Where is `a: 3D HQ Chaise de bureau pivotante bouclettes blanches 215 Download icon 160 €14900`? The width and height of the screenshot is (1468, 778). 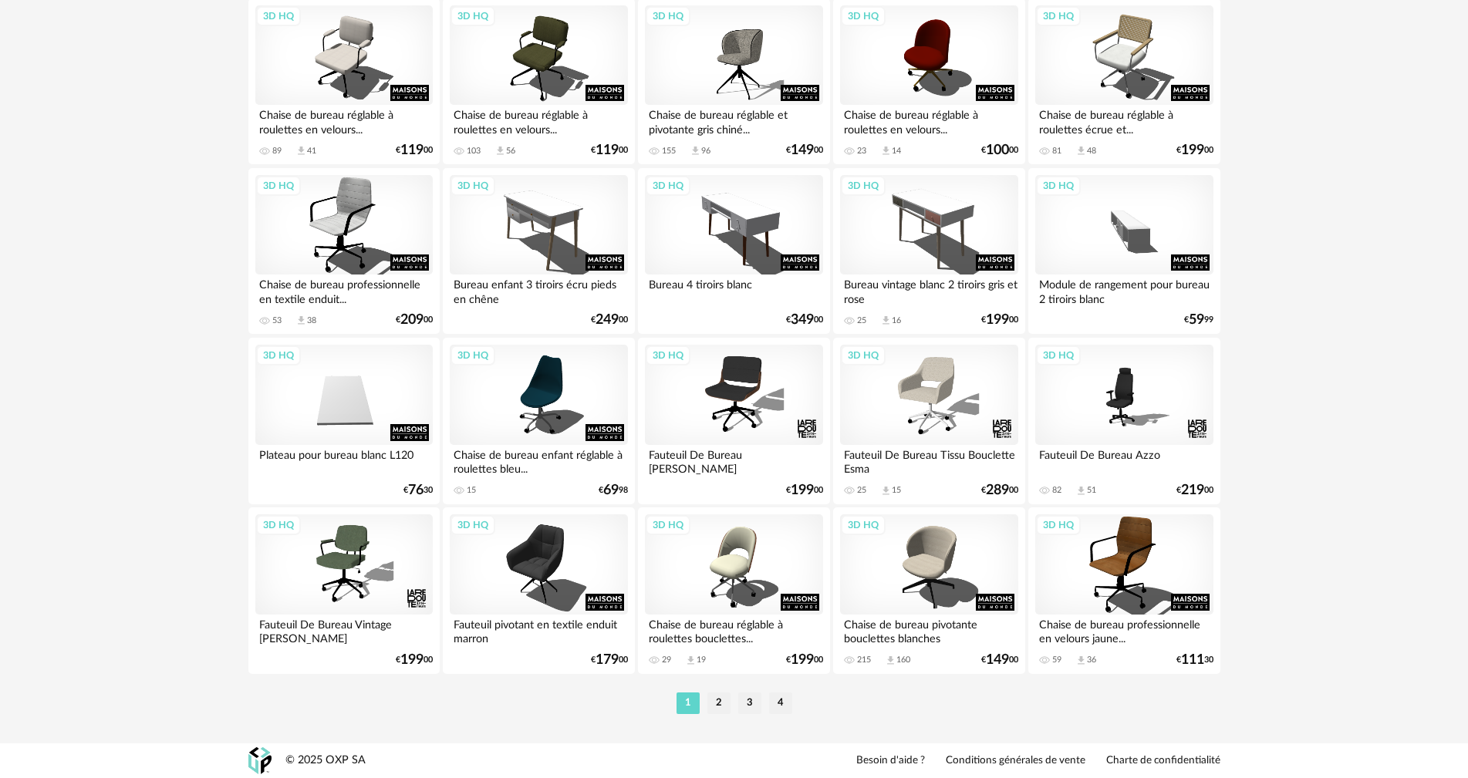
a: 3D HQ Chaise de bureau pivotante bouclettes blanches 215 Download icon 160 €14900 is located at coordinates (929, 591).